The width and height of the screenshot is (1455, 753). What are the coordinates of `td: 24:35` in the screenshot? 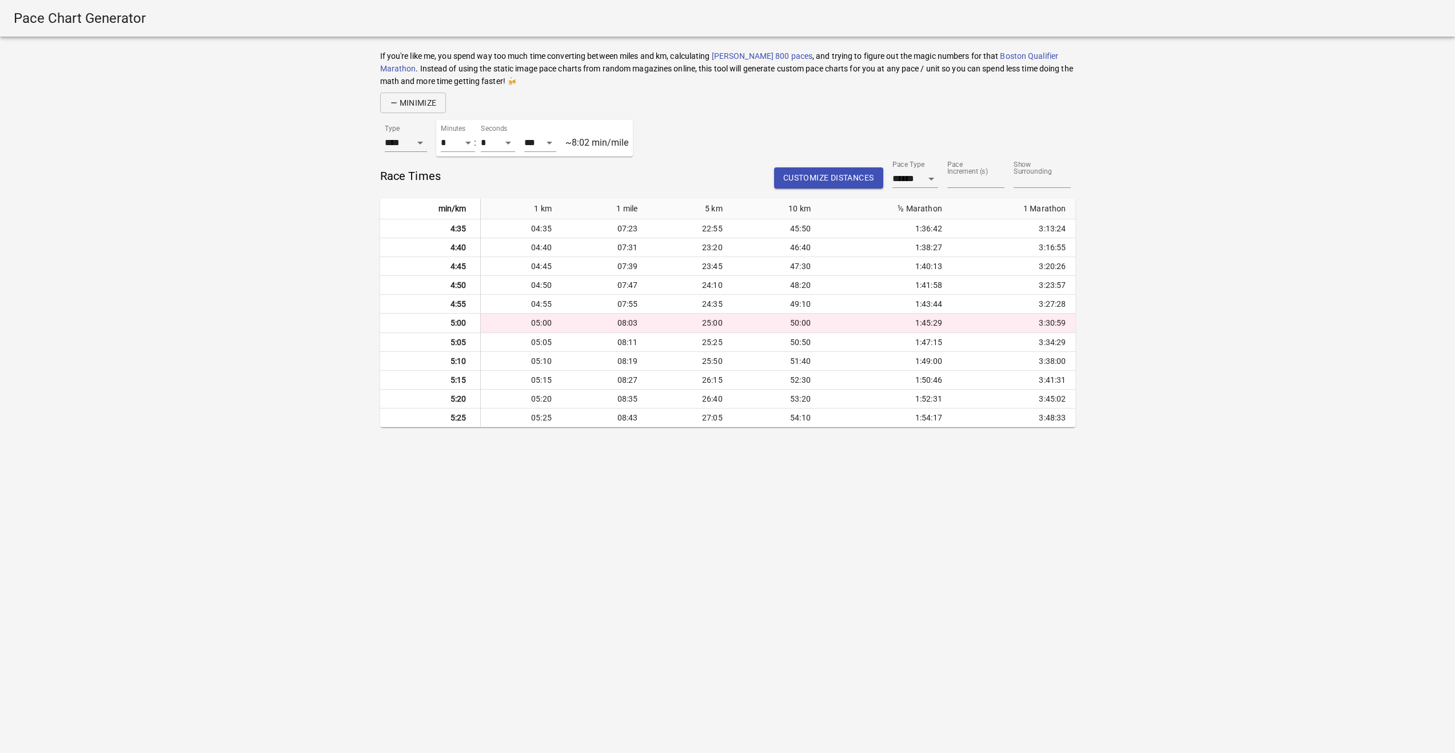 It's located at (693, 304).